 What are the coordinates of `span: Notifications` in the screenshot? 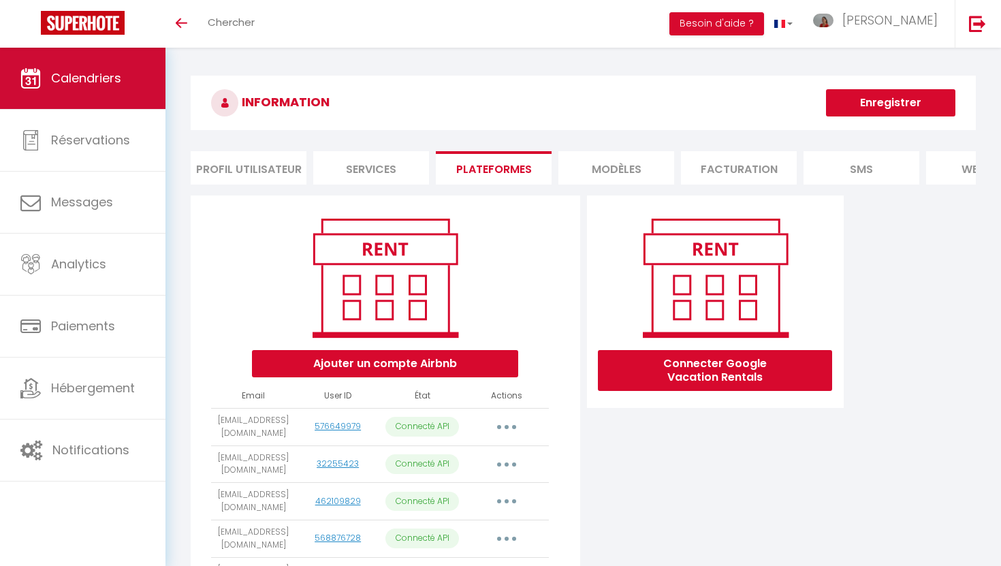 It's located at (91, 449).